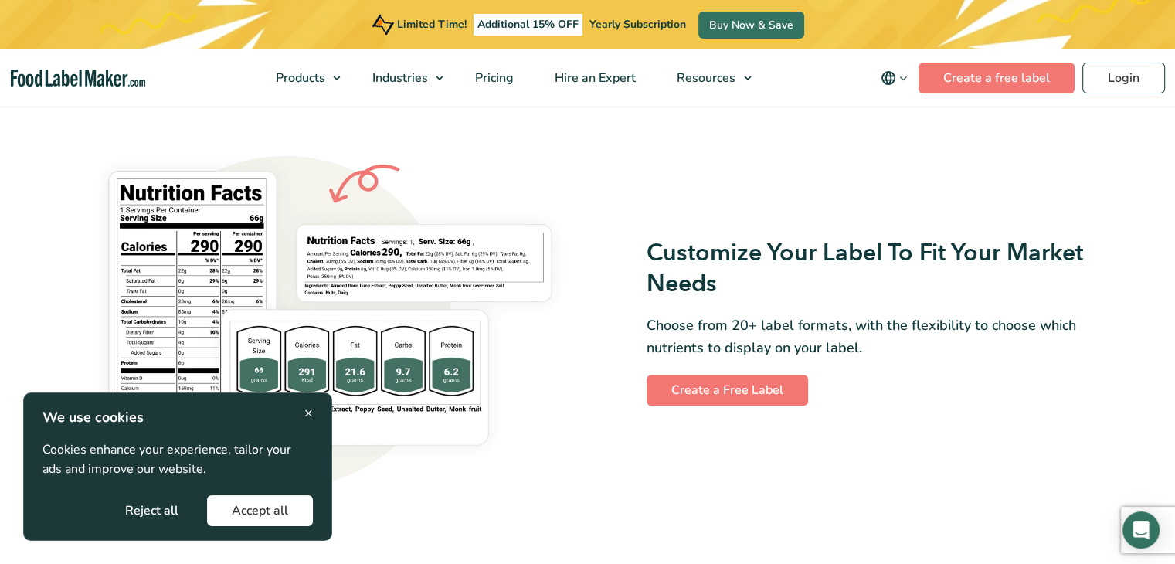 The height and width of the screenshot is (564, 1175). I want to click on span: Industries, so click(399, 78).